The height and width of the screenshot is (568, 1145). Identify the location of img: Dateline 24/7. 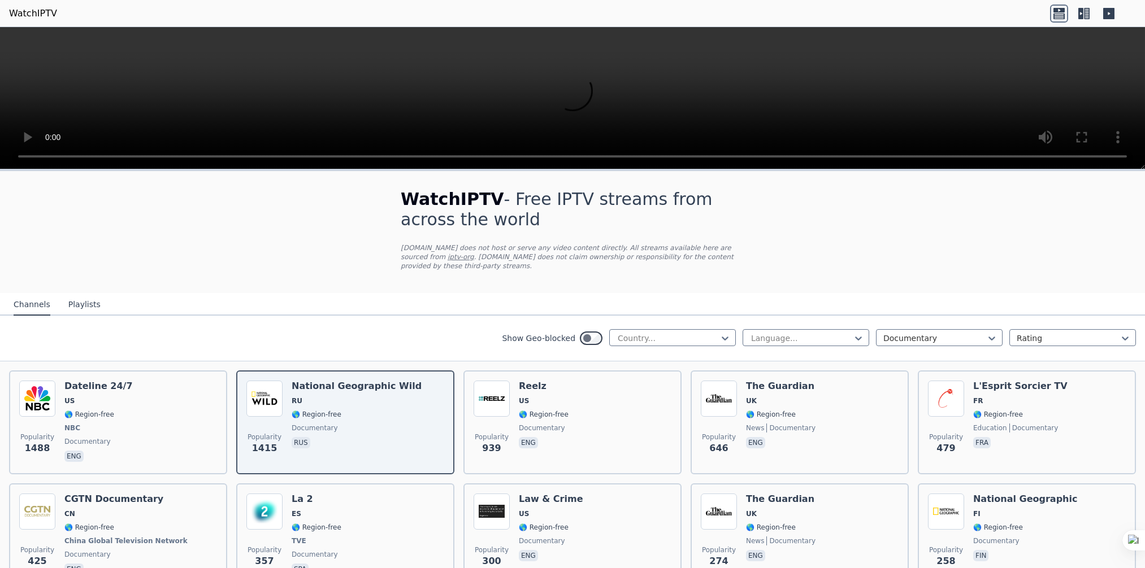
(37, 399).